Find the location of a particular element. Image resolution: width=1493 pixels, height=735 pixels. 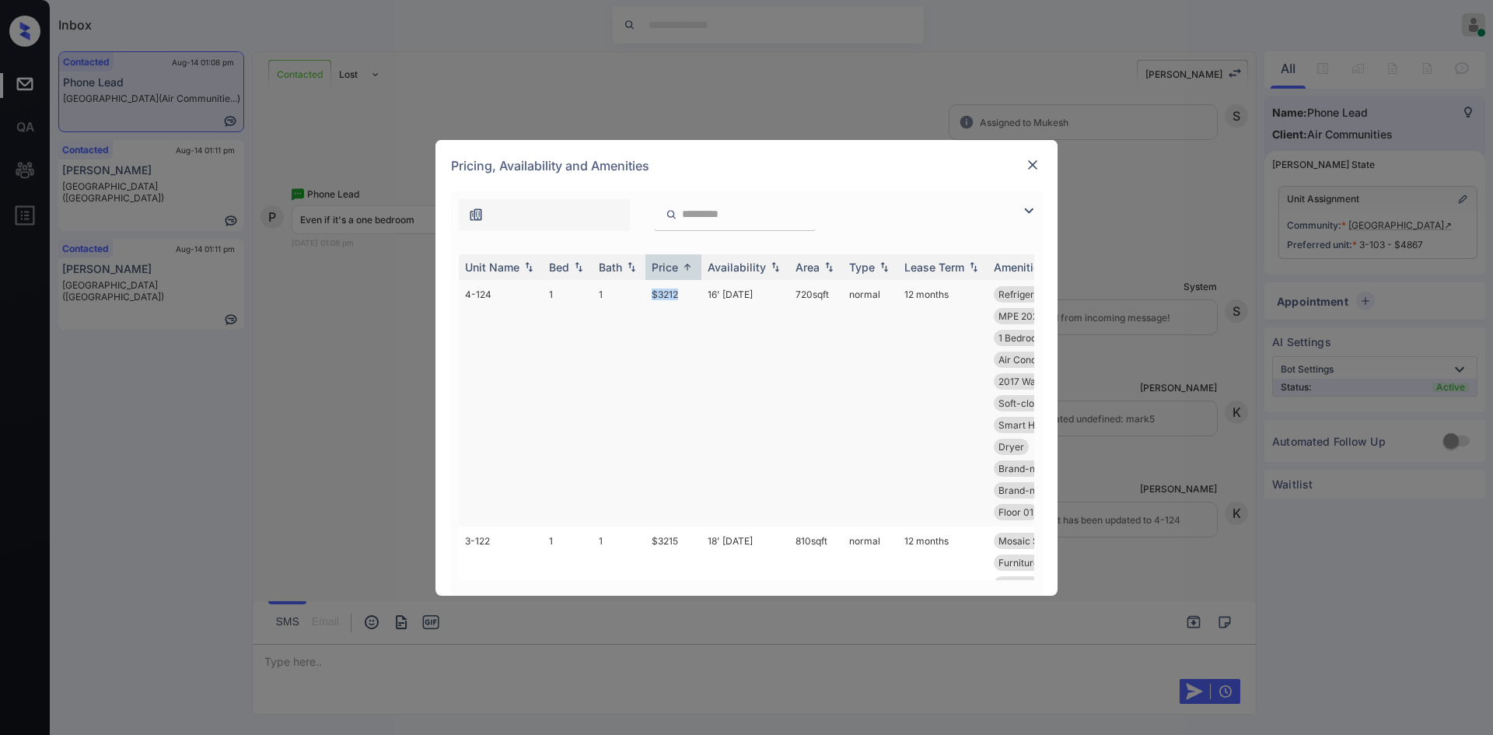

div: Pricing, Availability and Amenities is located at coordinates (747, 166).